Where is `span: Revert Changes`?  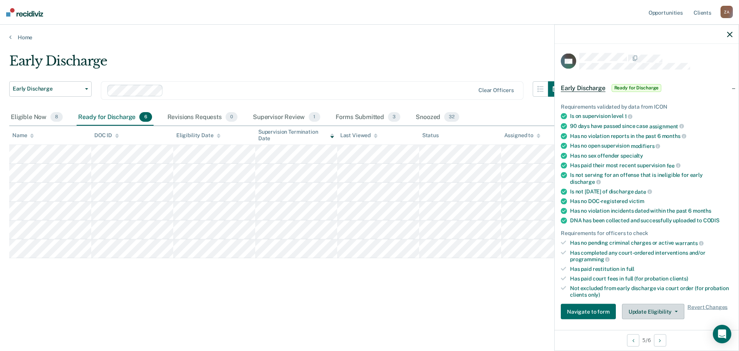
span: Revert Changes is located at coordinates (707, 311).